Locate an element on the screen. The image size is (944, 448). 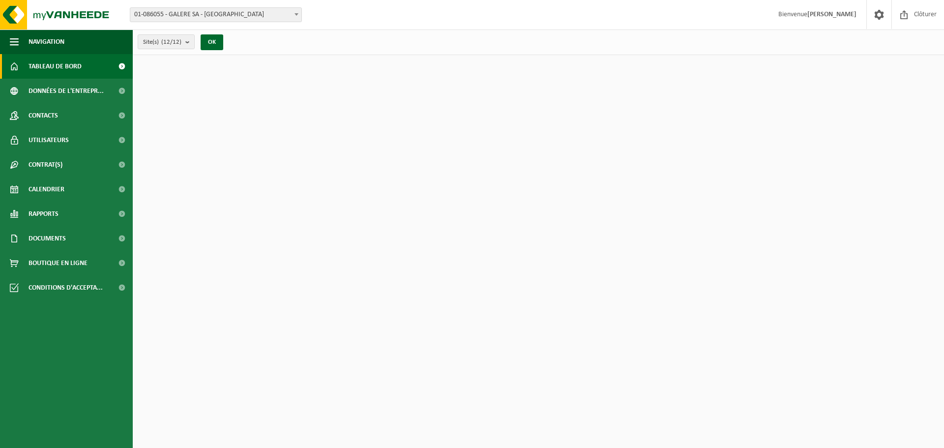
span: Navigation is located at coordinates (46, 42).